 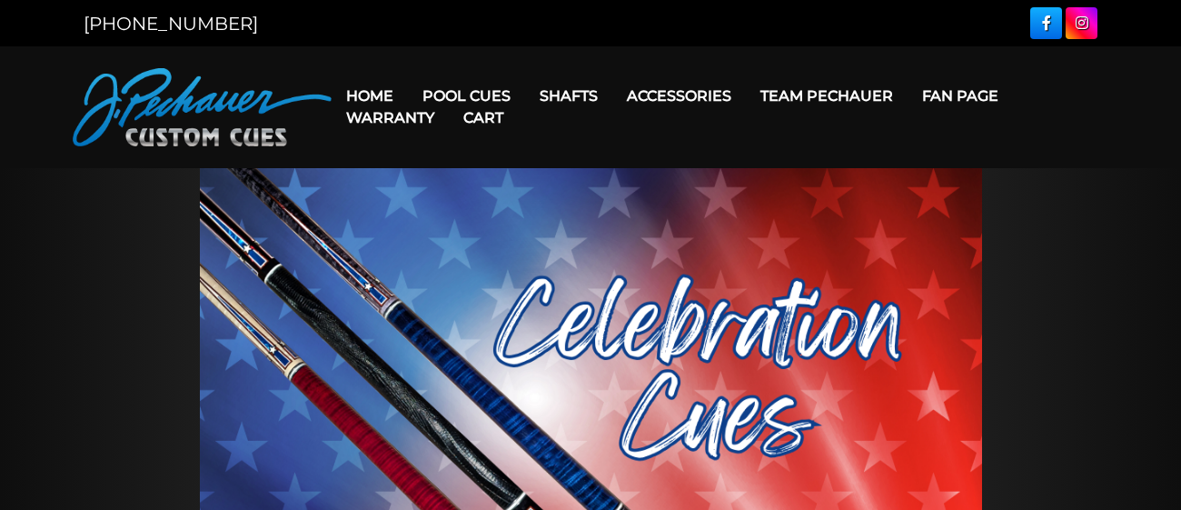 I want to click on a: Cart, so click(x=483, y=117).